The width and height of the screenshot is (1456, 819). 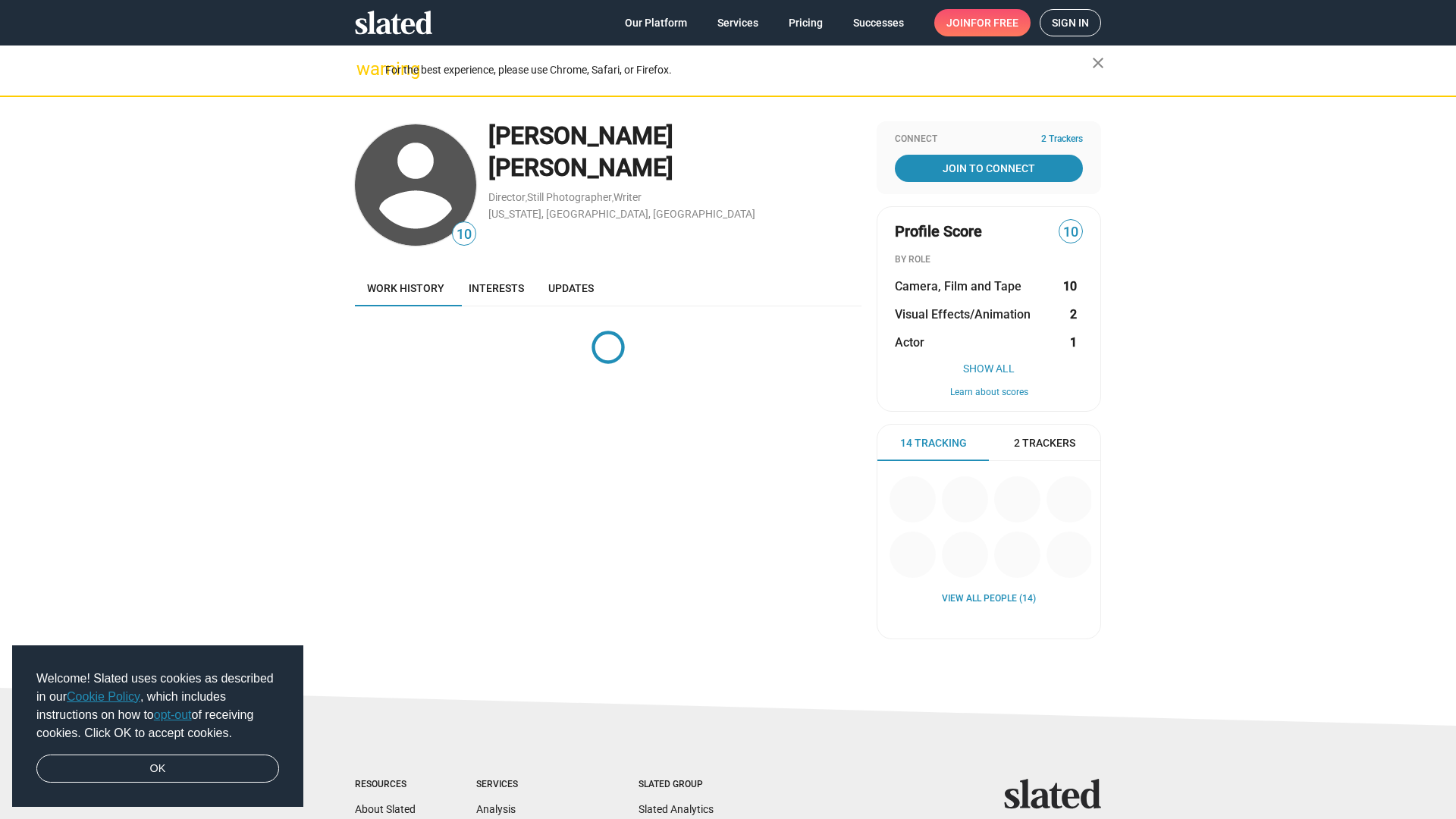 What do you see at coordinates (957, 286) in the screenshot?
I see `span: Camera, Film and Tape` at bounding box center [957, 286].